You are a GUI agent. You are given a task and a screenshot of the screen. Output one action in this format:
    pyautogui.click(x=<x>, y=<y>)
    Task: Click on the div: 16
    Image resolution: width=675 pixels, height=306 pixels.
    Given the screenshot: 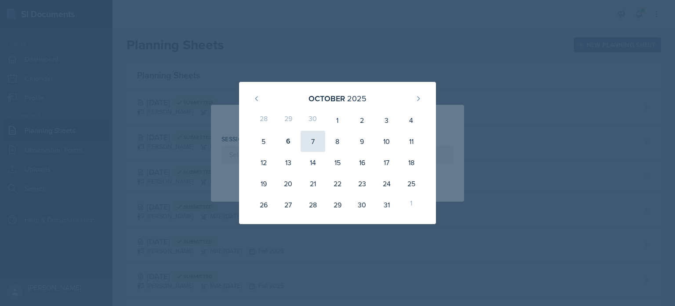 What is the action you would take?
    pyautogui.click(x=362, y=162)
    